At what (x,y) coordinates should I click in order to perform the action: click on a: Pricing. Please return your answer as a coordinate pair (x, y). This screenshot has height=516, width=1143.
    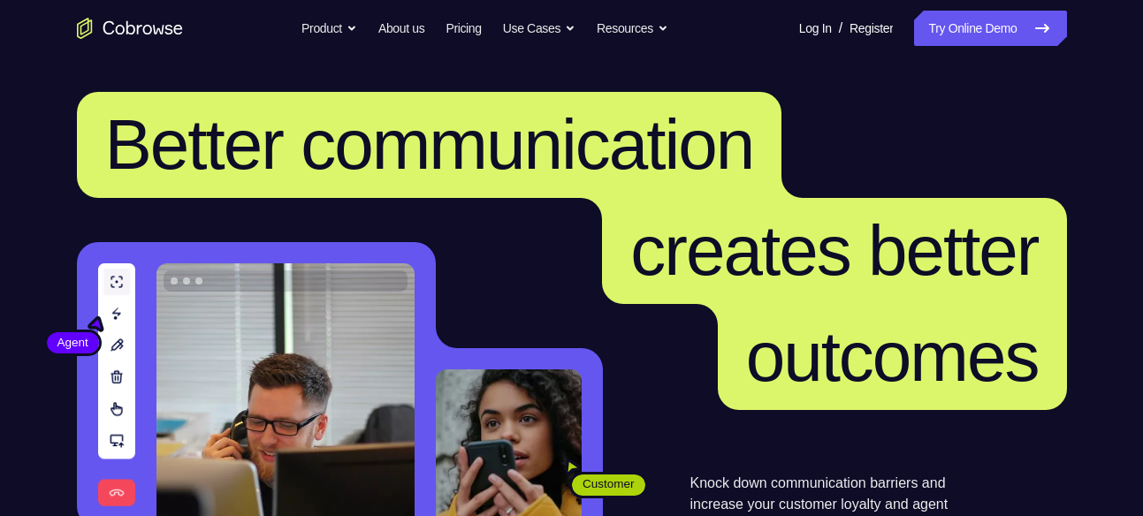
    Looking at the image, I should click on (463, 28).